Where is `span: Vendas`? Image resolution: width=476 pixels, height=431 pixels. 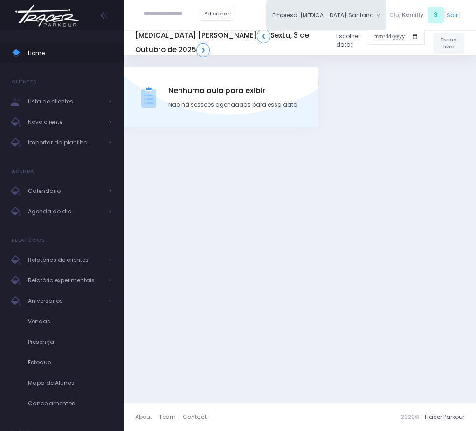 span: Vendas is located at coordinates (70, 322).